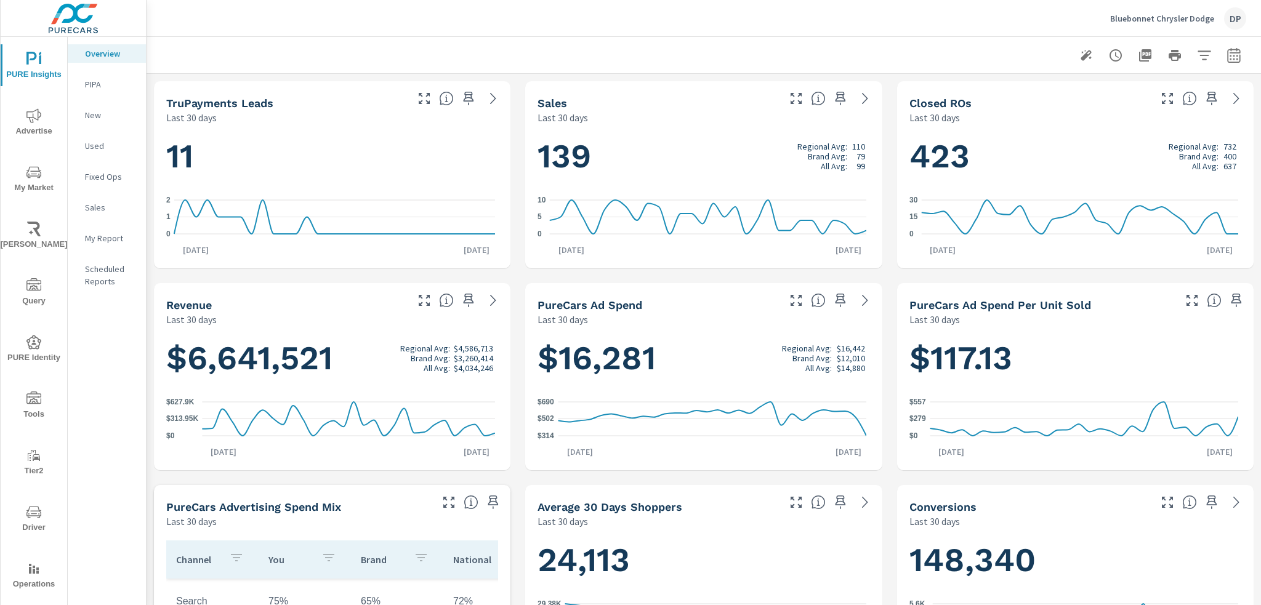 This screenshot has width=1261, height=605. What do you see at coordinates (1175, 55) in the screenshot?
I see `button: Print Report` at bounding box center [1175, 55].